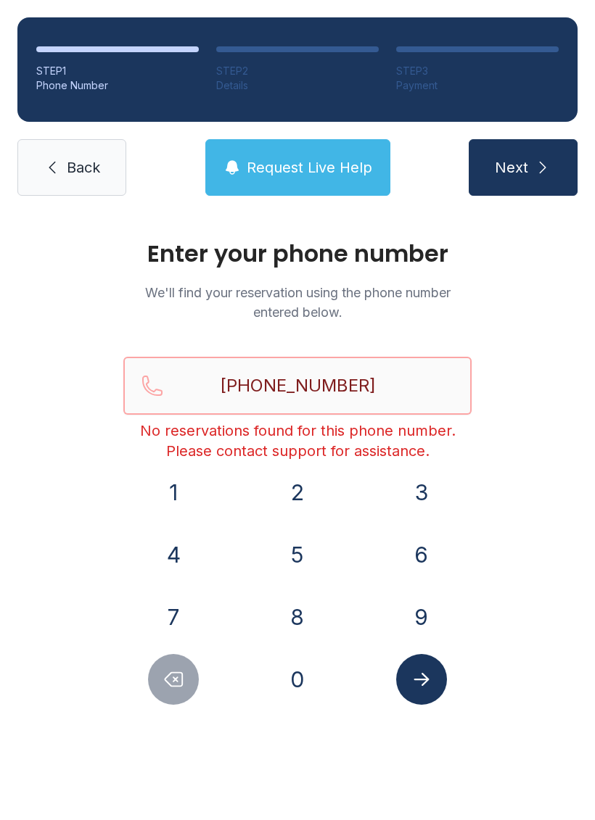 The width and height of the screenshot is (595, 820). What do you see at coordinates (421, 679) in the screenshot?
I see `button: Submit lookup form` at bounding box center [421, 679].